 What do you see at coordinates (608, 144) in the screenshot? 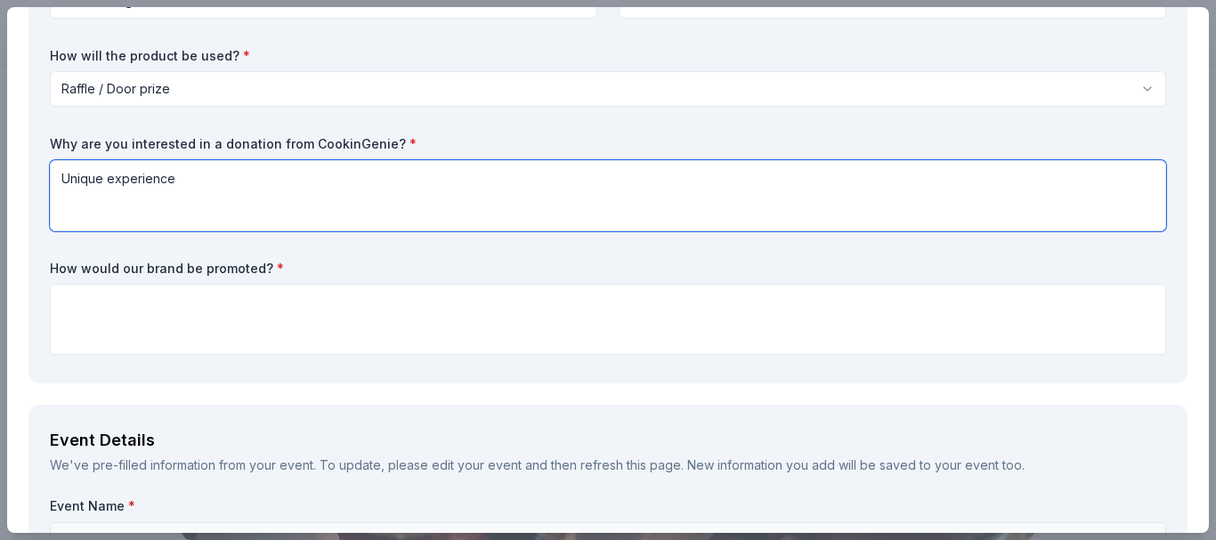
I see `label: Why are you interested in a donation from CookinGenie?` at bounding box center [608, 144].